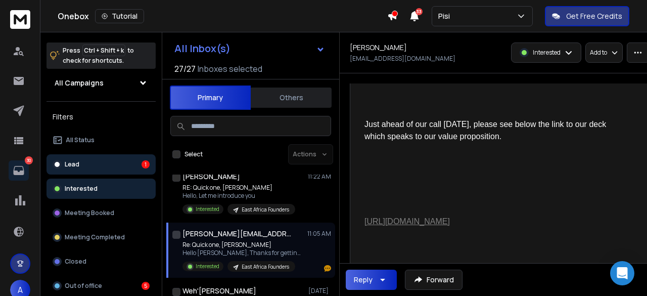  What do you see at coordinates (319, 176) in the screenshot?
I see `p: 11:22 AM` at bounding box center [319, 176].